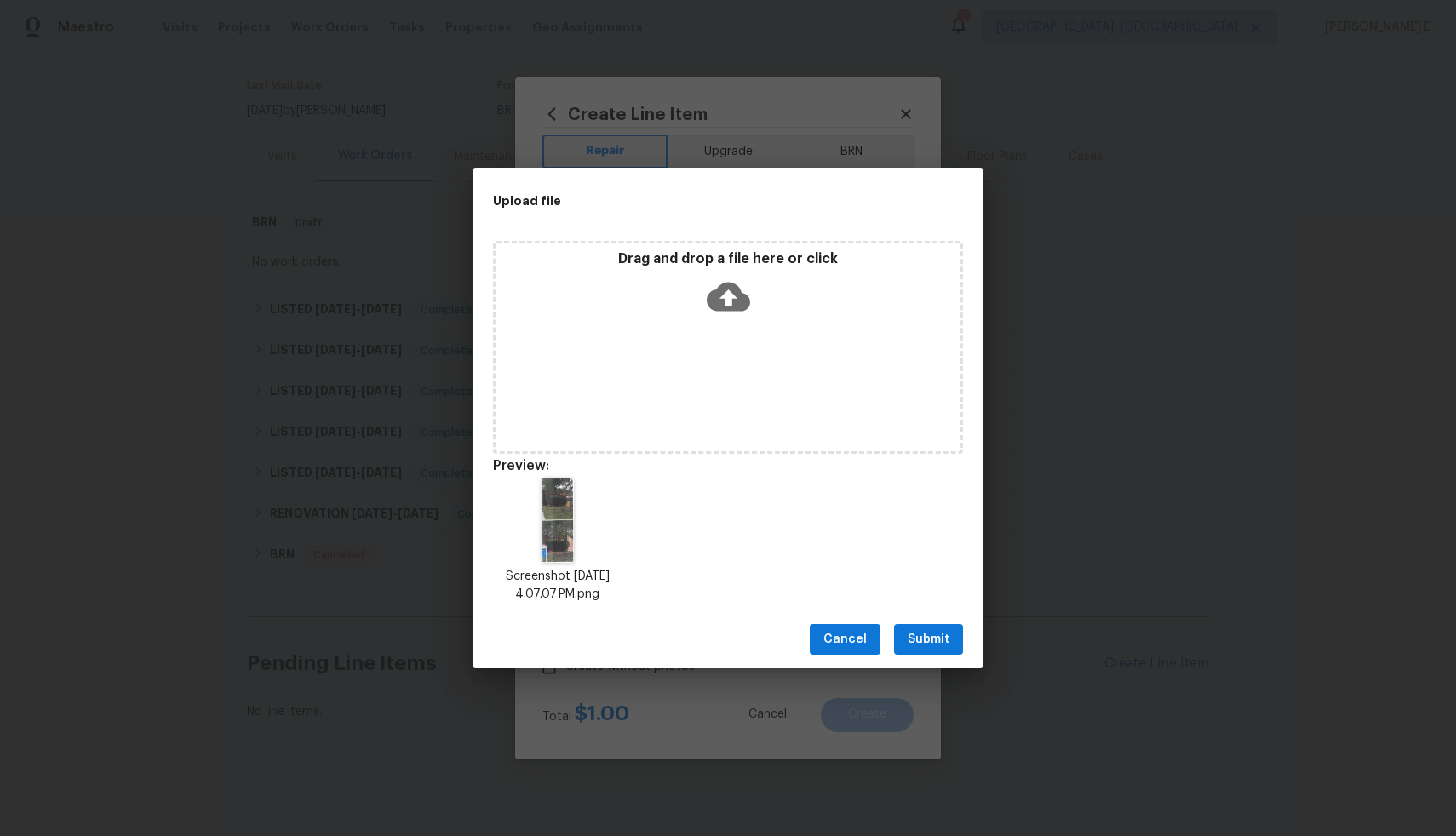 This screenshot has height=836, width=1456. What do you see at coordinates (845, 639) in the screenshot?
I see `span: Cancel` at bounding box center [845, 639].